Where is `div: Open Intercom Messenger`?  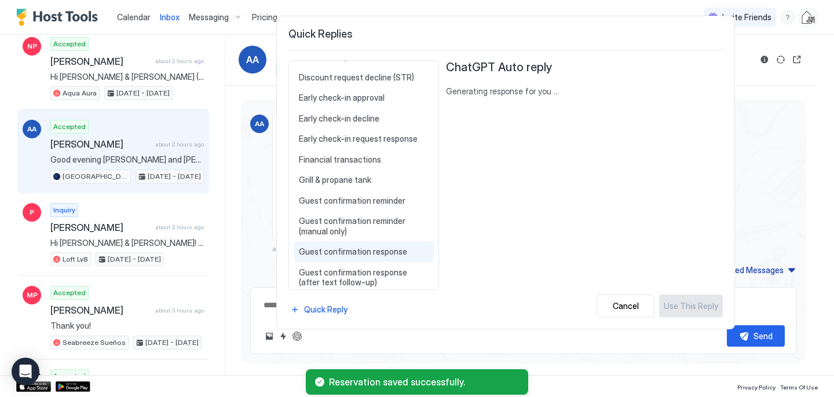
div: Open Intercom Messenger is located at coordinates (25, 372).